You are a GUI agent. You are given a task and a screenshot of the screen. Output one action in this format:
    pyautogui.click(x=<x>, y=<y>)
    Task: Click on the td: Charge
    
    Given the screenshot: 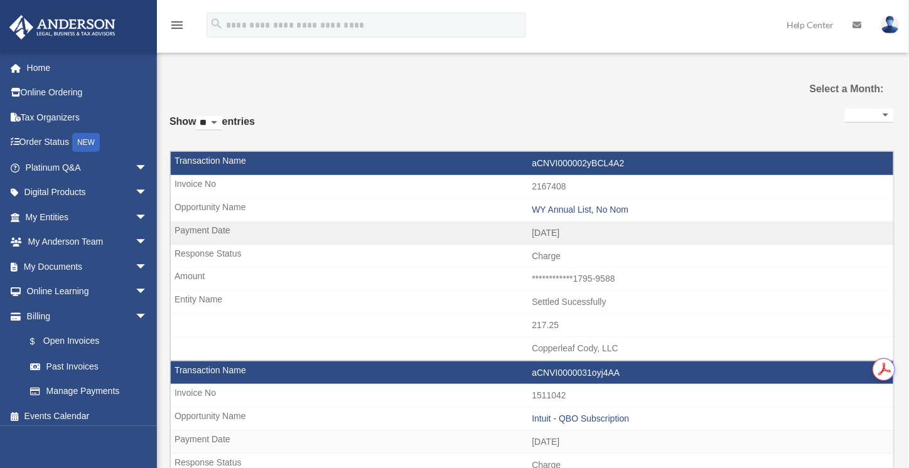 What is the action you would take?
    pyautogui.click(x=531, y=257)
    